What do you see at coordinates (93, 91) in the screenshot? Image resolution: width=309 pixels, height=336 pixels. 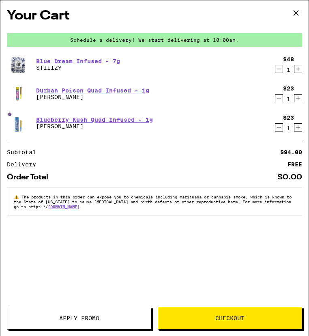 I see `a: Durban Poison Quad Infused - 1g` at bounding box center [93, 91].